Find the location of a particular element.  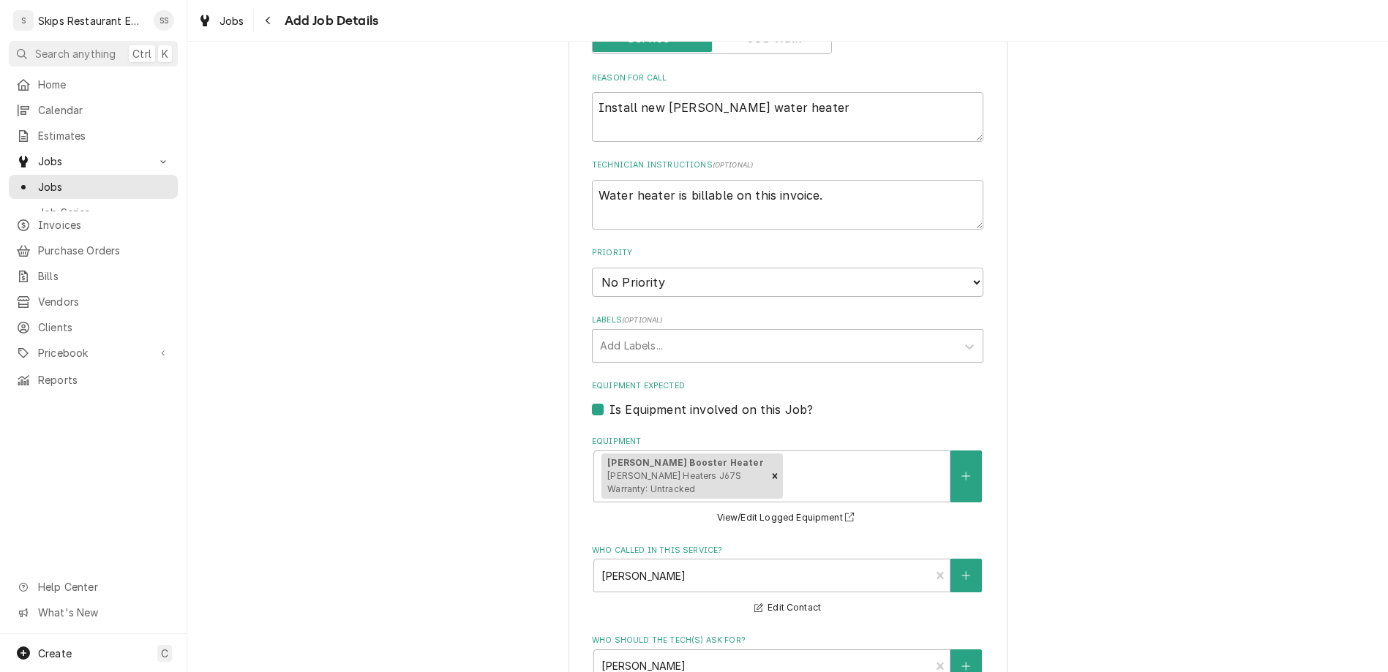

a: Go to Pricebook is located at coordinates (93, 353).